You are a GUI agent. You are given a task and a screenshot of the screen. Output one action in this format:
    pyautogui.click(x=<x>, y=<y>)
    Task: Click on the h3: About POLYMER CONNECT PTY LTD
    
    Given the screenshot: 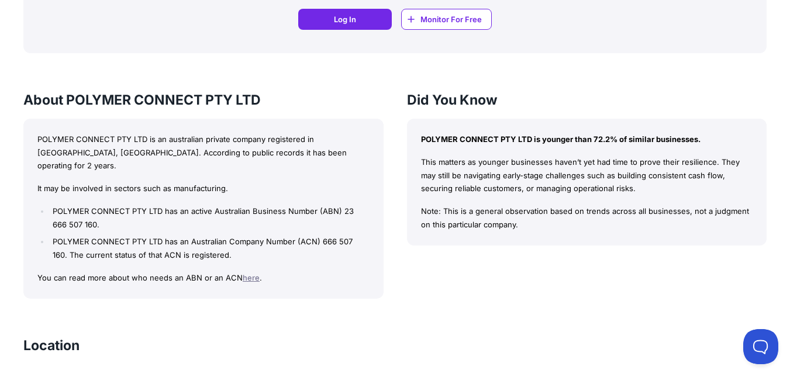 What is the action you would take?
    pyautogui.click(x=204, y=100)
    